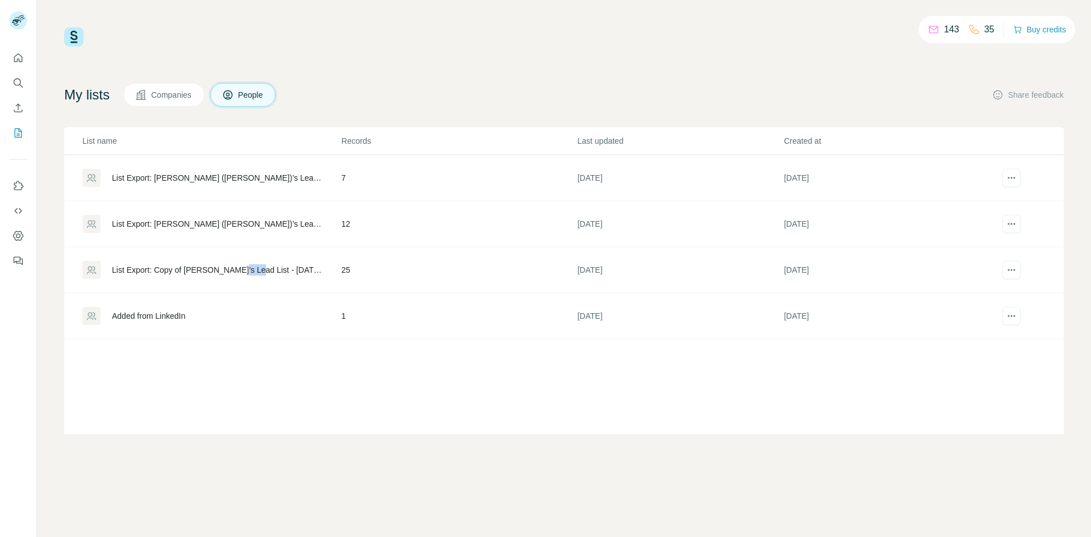 The height and width of the screenshot is (537, 1091). Describe the element at coordinates (679, 141) in the screenshot. I see `p: Last updated` at that location.